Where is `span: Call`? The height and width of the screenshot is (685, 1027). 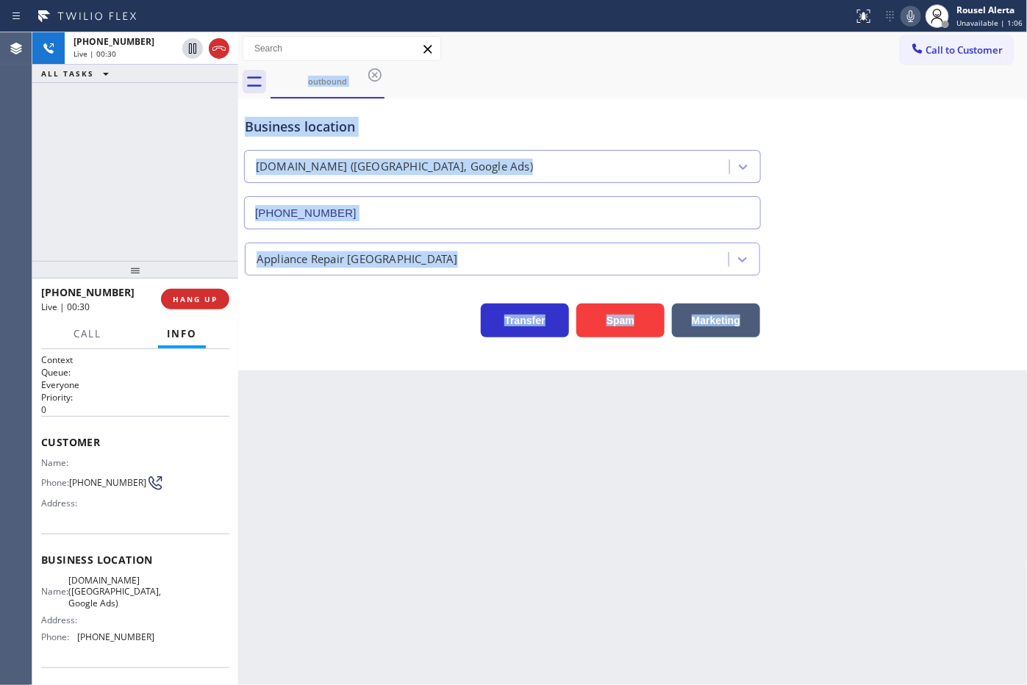 span: Call is located at coordinates (87, 334).